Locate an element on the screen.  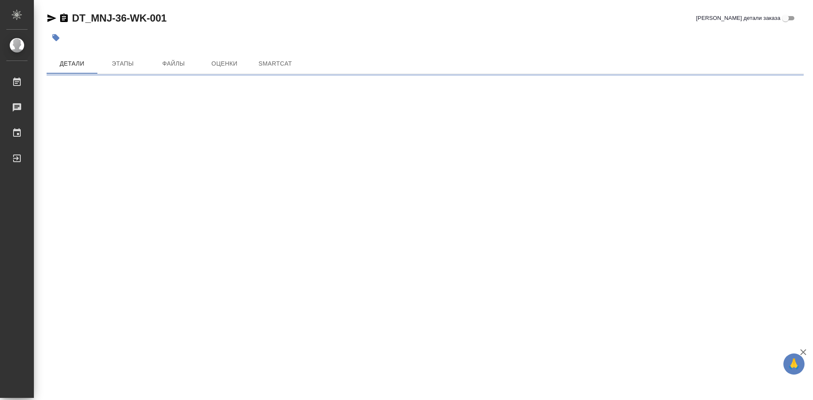
span: Оценки is located at coordinates (224, 63).